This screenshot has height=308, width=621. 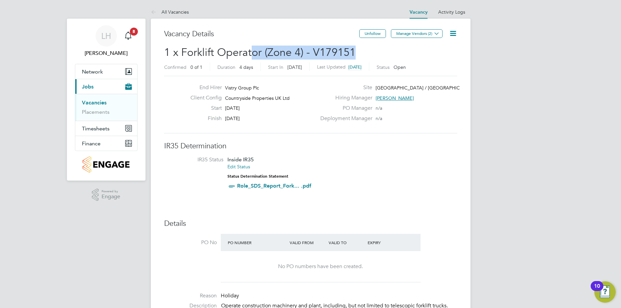 What do you see at coordinates (106, 100) in the screenshot?
I see `nav: Main navigation` at bounding box center [106, 100].